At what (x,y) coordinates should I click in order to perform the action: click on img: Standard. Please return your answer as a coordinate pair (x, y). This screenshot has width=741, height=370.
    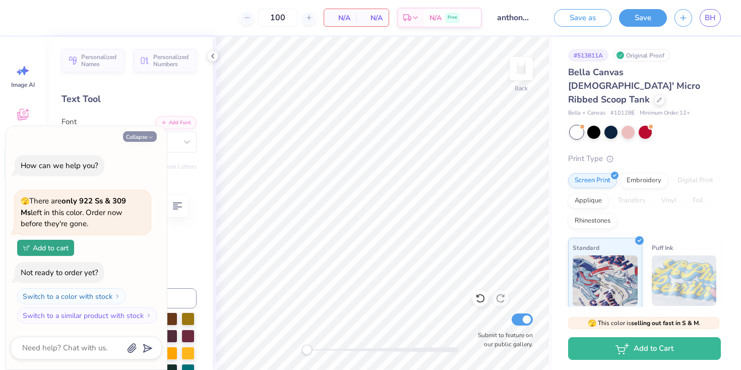
    Looking at the image, I should click on (605, 280).